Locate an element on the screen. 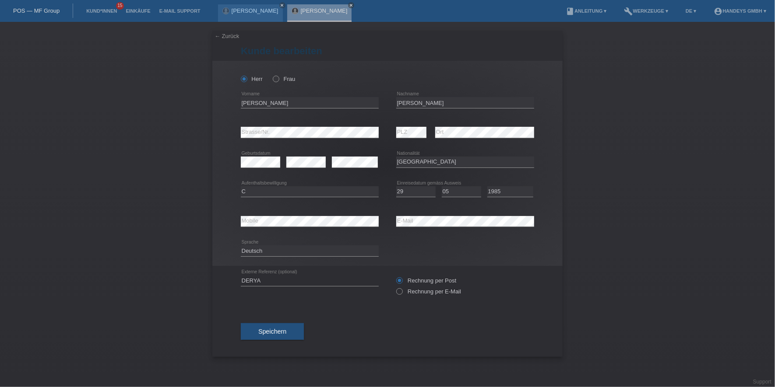 The height and width of the screenshot is (387, 775). i: account_circle is located at coordinates (718, 11).